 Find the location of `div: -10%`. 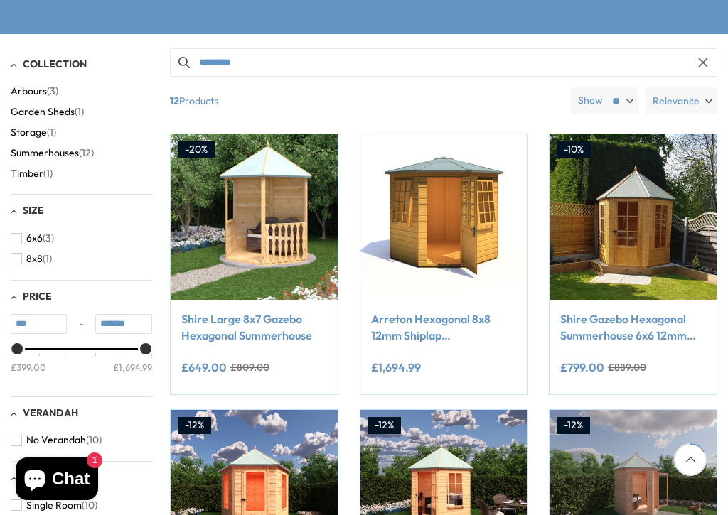

div: -10% is located at coordinates (574, 150).